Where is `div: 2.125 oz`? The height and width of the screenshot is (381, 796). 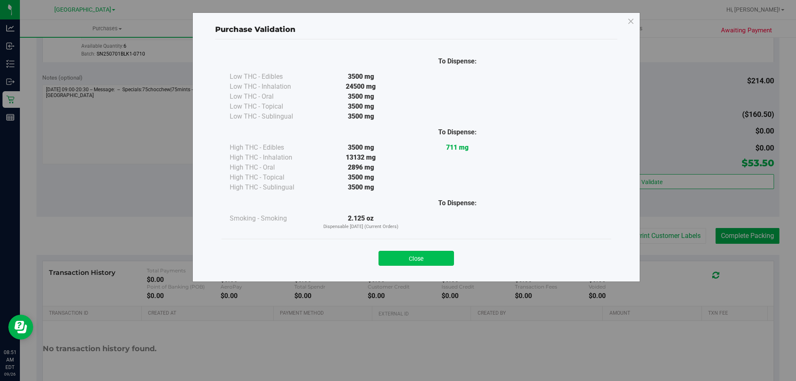
div: 2.125 oz is located at coordinates (360, 222).